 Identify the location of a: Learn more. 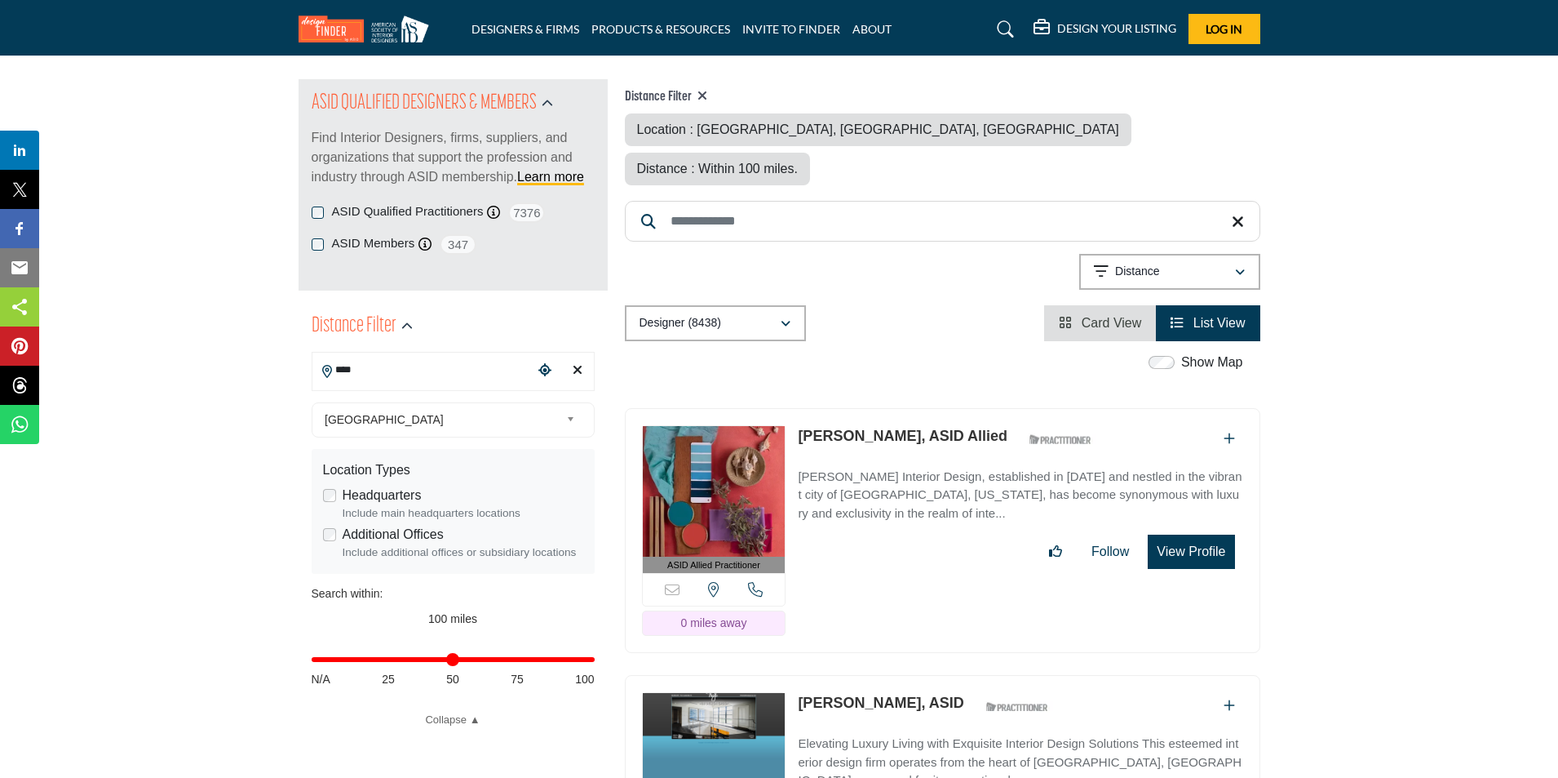
(551, 176).